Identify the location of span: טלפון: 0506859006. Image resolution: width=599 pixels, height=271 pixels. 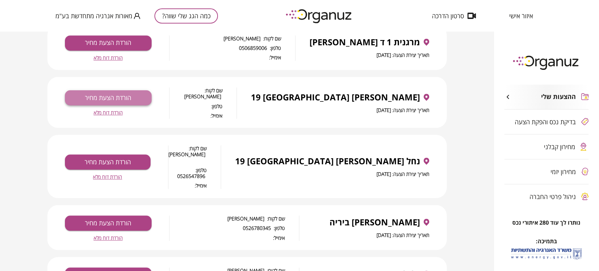
(225, 48).